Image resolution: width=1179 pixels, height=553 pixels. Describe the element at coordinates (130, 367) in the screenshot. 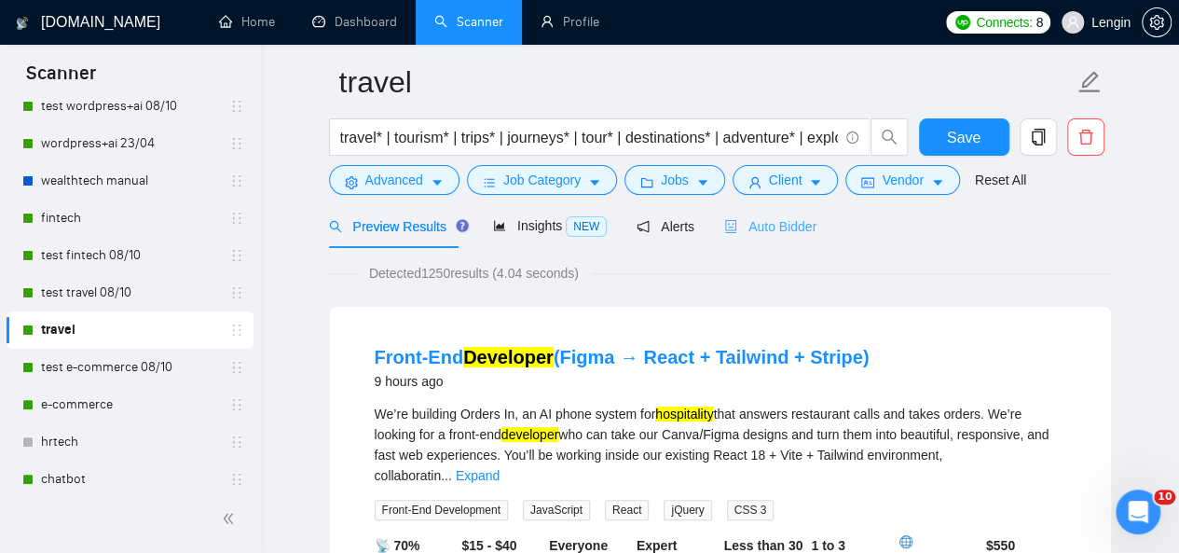

I see `a: test e-commerce 08/10` at that location.